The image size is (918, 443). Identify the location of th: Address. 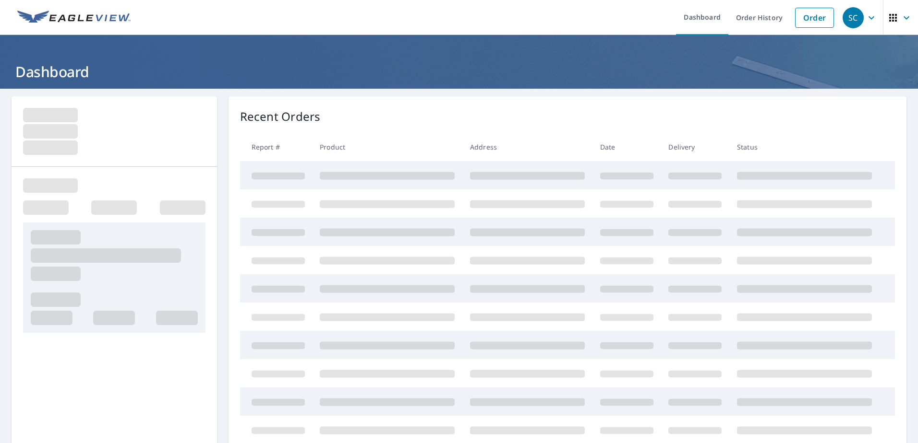
(527, 147).